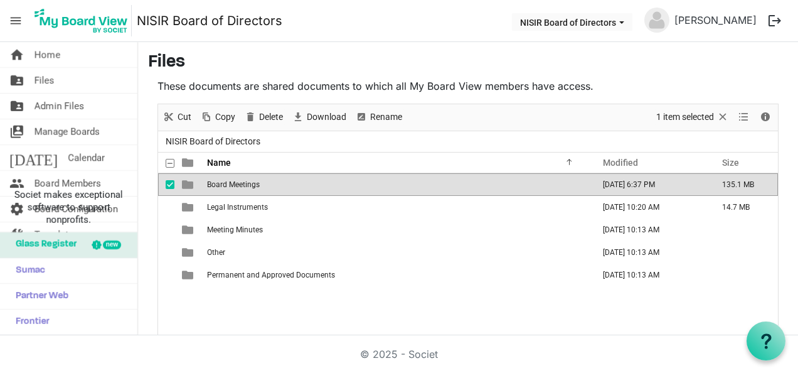 The image size is (798, 373). What do you see at coordinates (326, 117) in the screenshot?
I see `span: Download` at bounding box center [326, 117].